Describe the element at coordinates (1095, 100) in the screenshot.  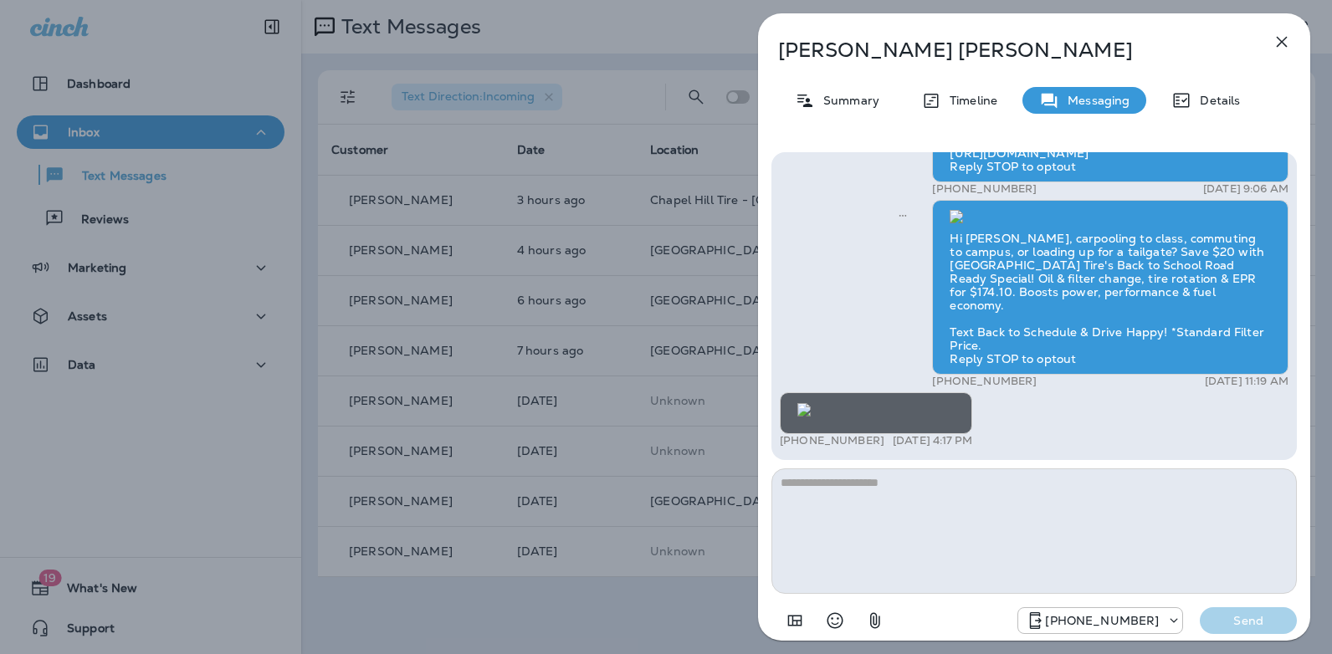
I see `p: Messaging` at that location.